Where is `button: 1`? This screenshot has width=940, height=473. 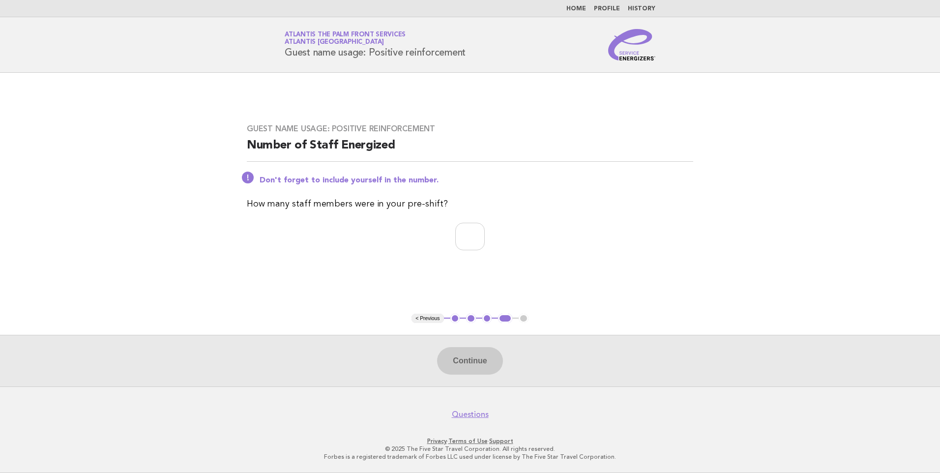
button: 1 is located at coordinates (455, 319).